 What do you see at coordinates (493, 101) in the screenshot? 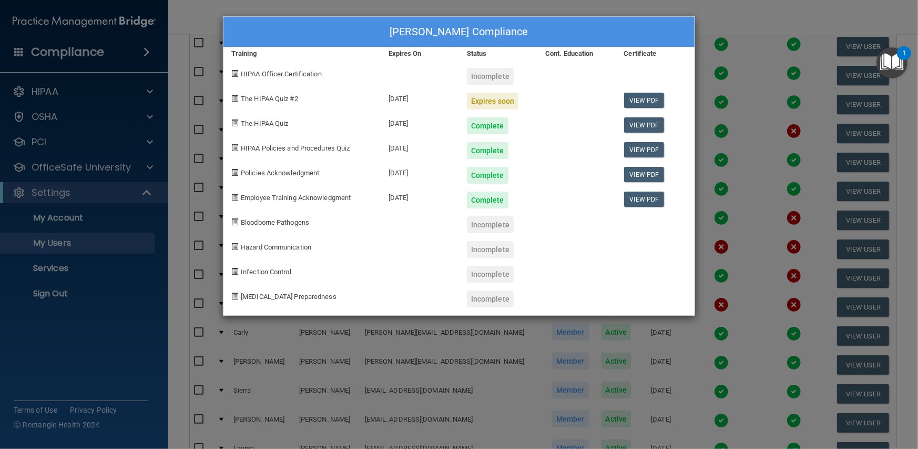
I see `div: Expires soon` at bounding box center [493, 101].